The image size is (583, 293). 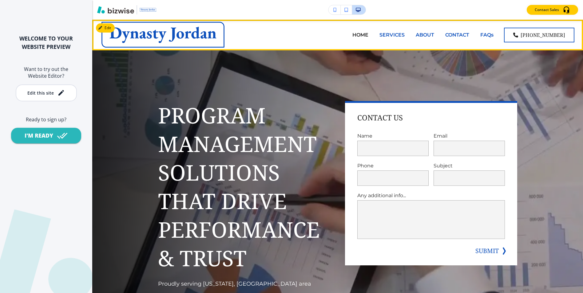 I want to click on button: I'M READY, so click(x=46, y=136).